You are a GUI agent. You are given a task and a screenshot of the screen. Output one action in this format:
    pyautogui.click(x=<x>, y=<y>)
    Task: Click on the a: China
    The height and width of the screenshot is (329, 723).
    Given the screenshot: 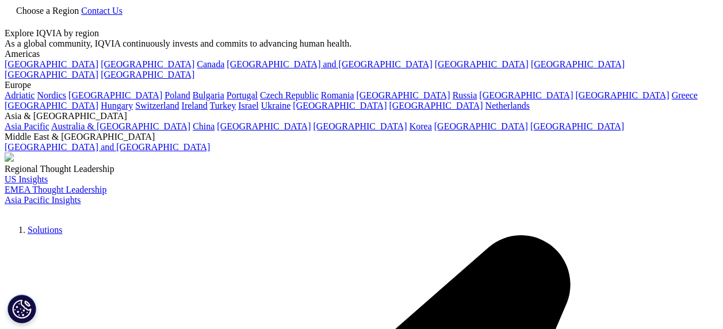 What is the action you would take?
    pyautogui.click(x=204, y=126)
    